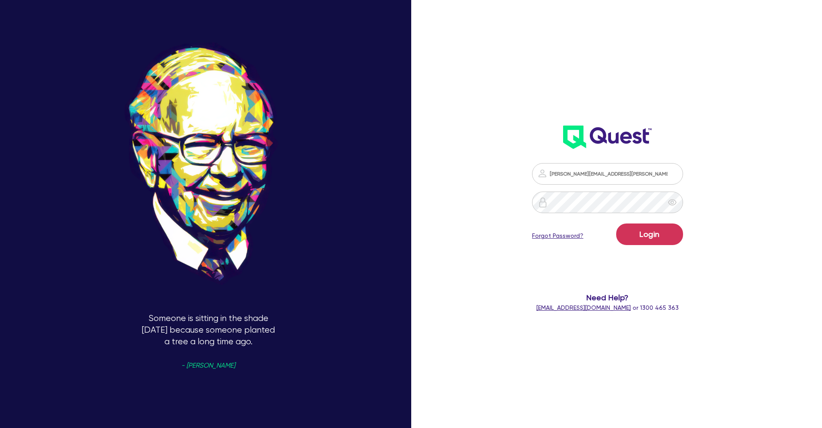 This screenshot has width=822, height=428. I want to click on a: Forgot Password?, so click(558, 236).